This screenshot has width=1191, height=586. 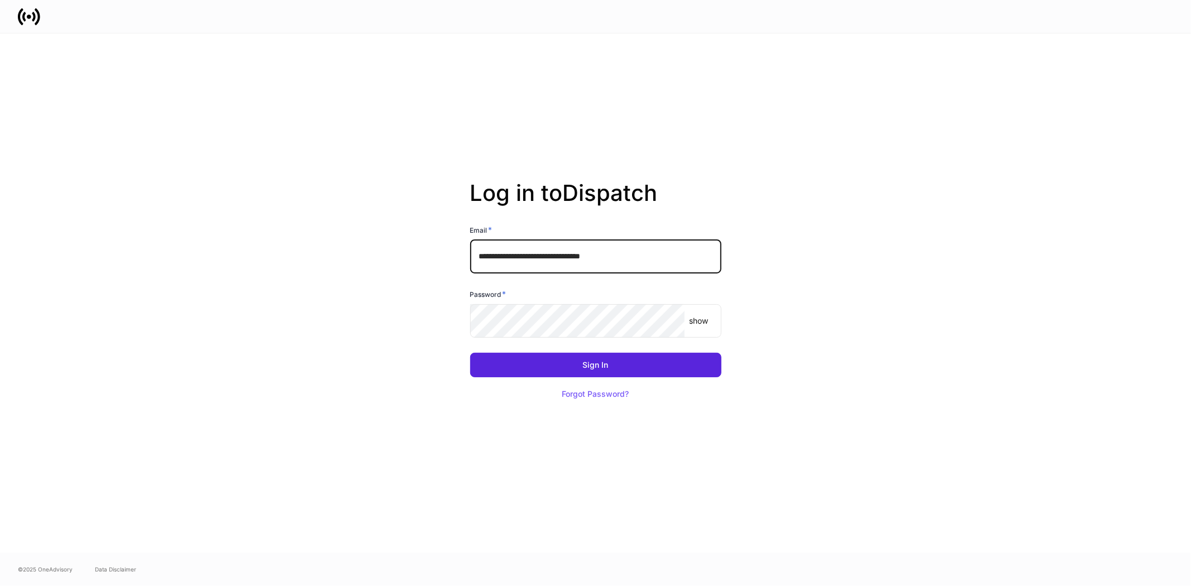 What do you see at coordinates (481, 230) in the screenshot?
I see `h6: Email` at bounding box center [481, 230].